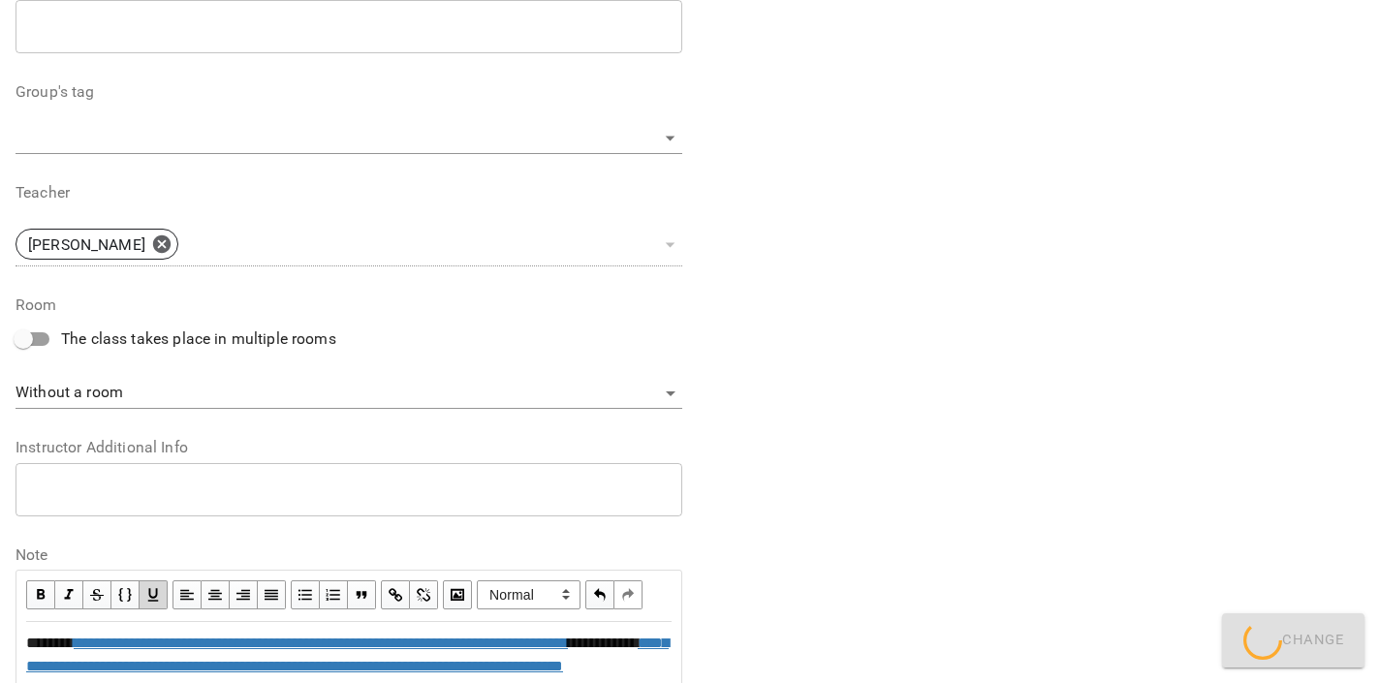  What do you see at coordinates (395, 595) in the screenshot?
I see `button: Link` at bounding box center [395, 595].